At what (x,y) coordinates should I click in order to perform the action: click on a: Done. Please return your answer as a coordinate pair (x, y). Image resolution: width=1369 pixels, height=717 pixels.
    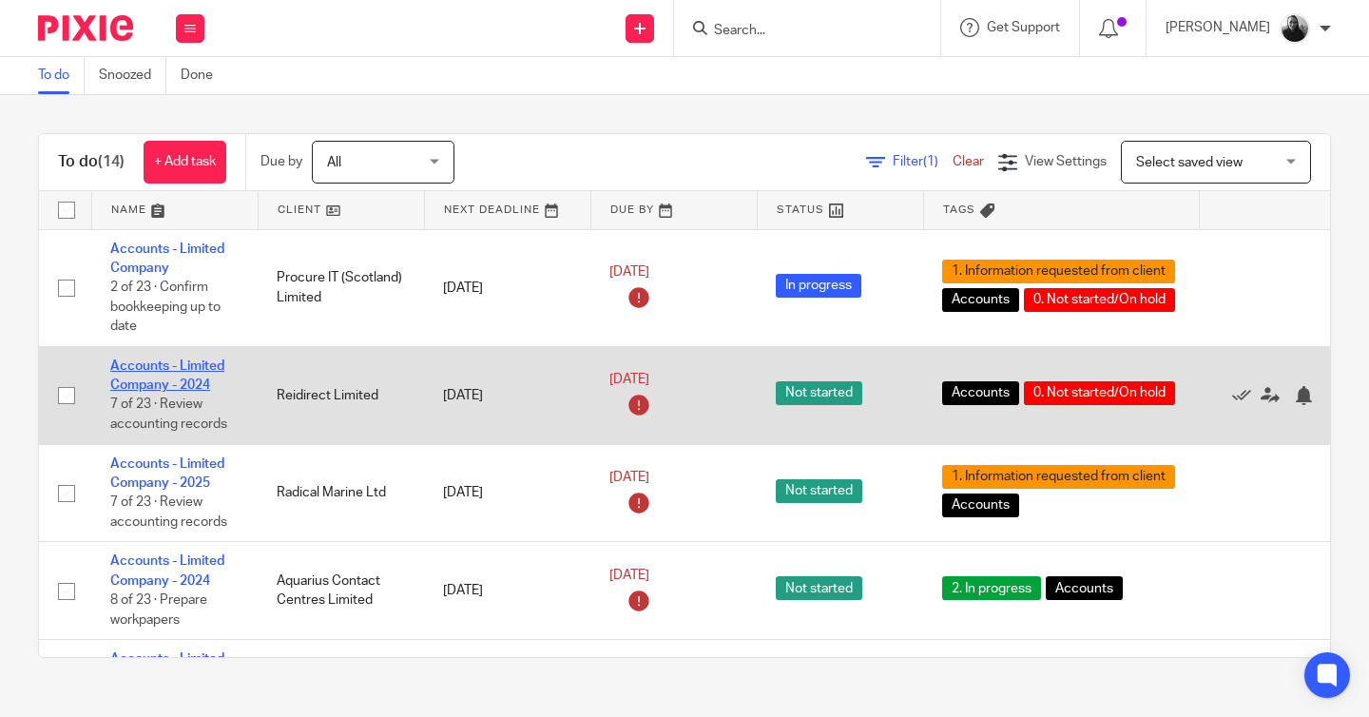
    Looking at the image, I should click on (203, 75).